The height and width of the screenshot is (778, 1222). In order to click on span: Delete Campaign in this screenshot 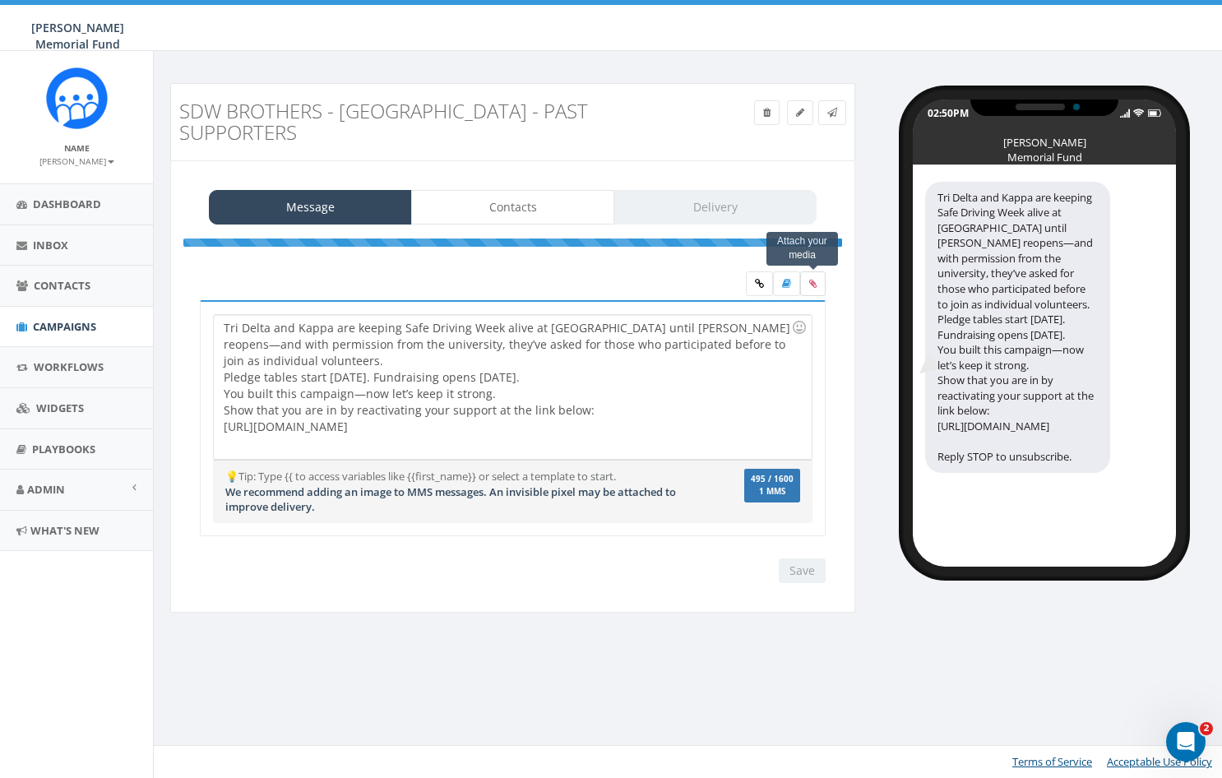, I will do `click(766, 112)`.